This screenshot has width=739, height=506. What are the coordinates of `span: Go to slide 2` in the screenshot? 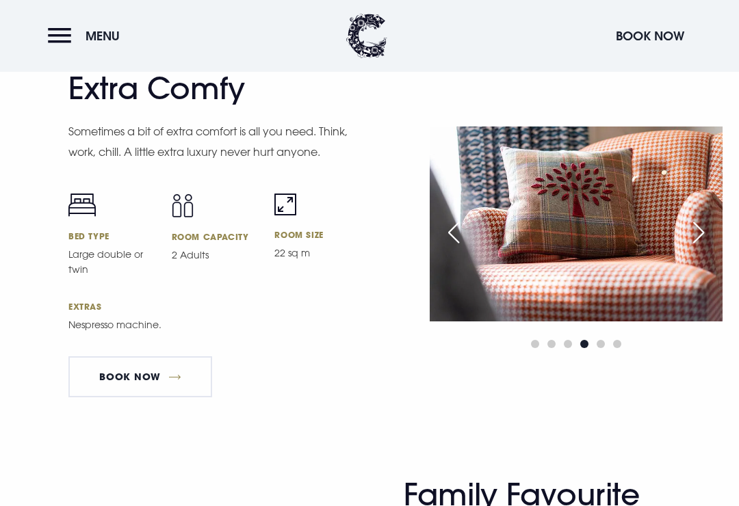 It's located at (551, 344).